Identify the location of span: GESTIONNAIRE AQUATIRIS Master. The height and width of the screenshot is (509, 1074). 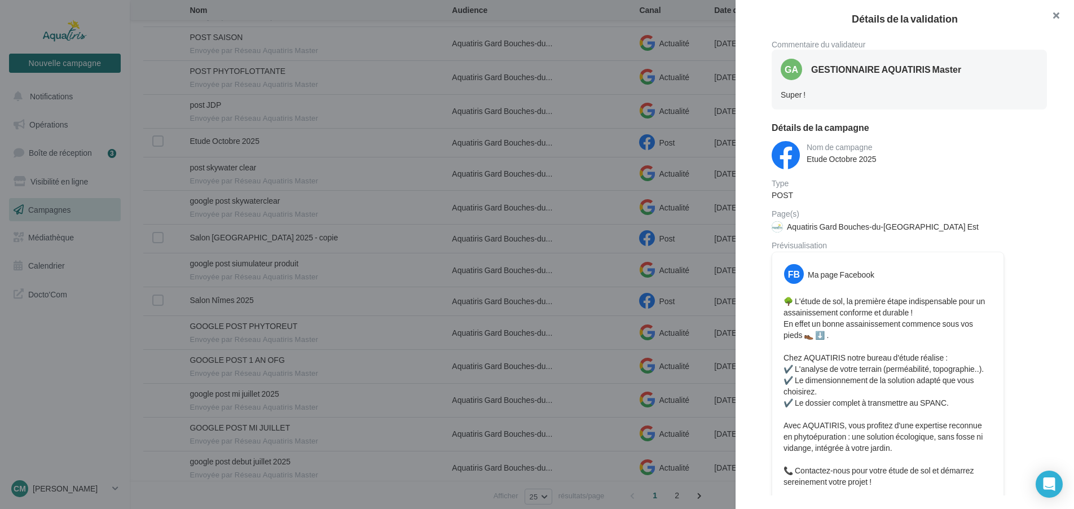
(886, 69).